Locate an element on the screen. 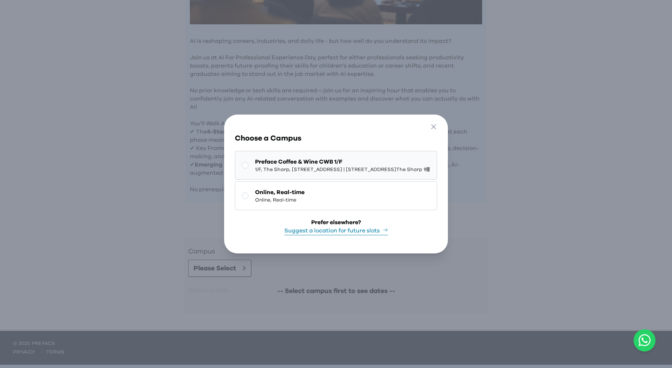  button: Online, Real-timeOnline, Real-time is located at coordinates (336, 196).